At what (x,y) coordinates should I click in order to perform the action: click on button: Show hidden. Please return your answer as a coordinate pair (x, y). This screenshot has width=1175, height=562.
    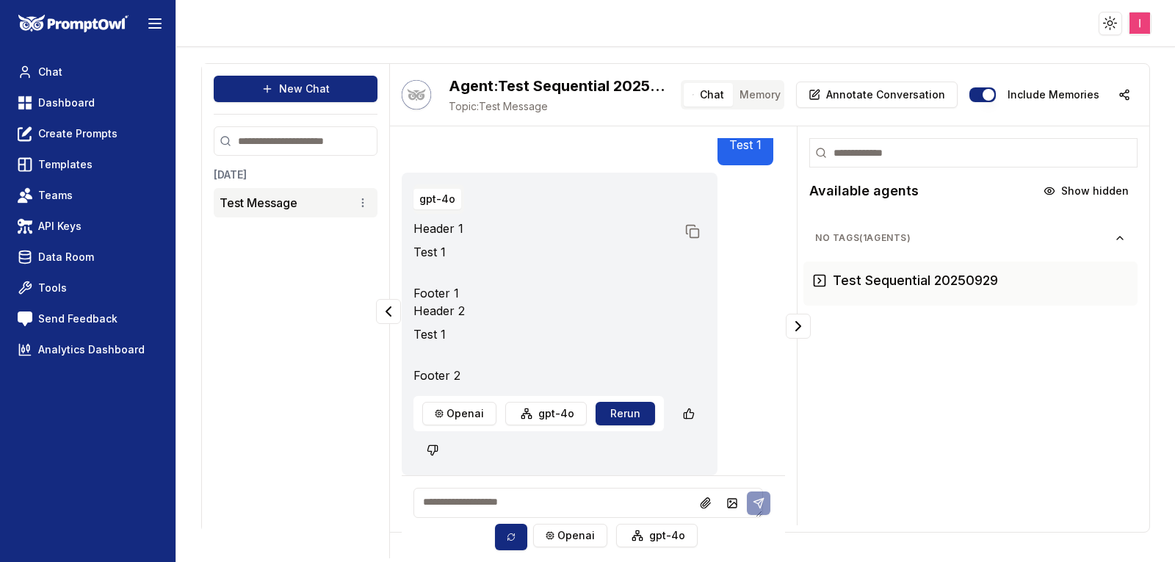
    Looking at the image, I should click on (1086, 191).